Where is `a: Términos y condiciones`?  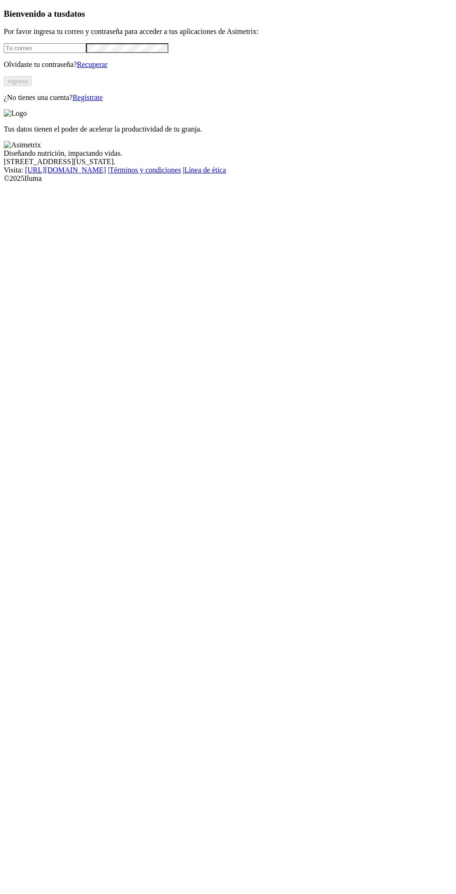
a: Términos y condiciones is located at coordinates (145, 170).